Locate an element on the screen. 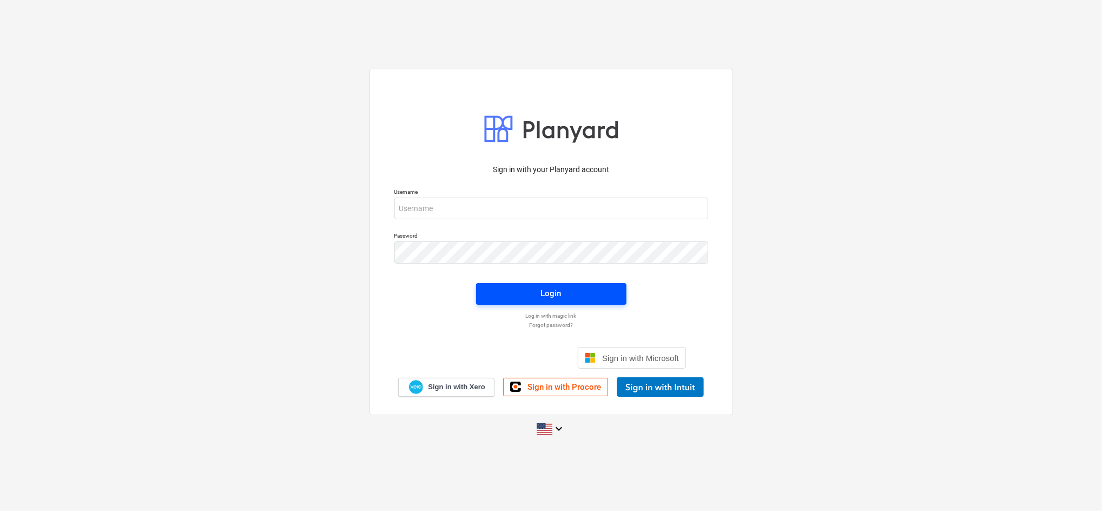  i: keyboard_arrow_down is located at coordinates (559, 429).